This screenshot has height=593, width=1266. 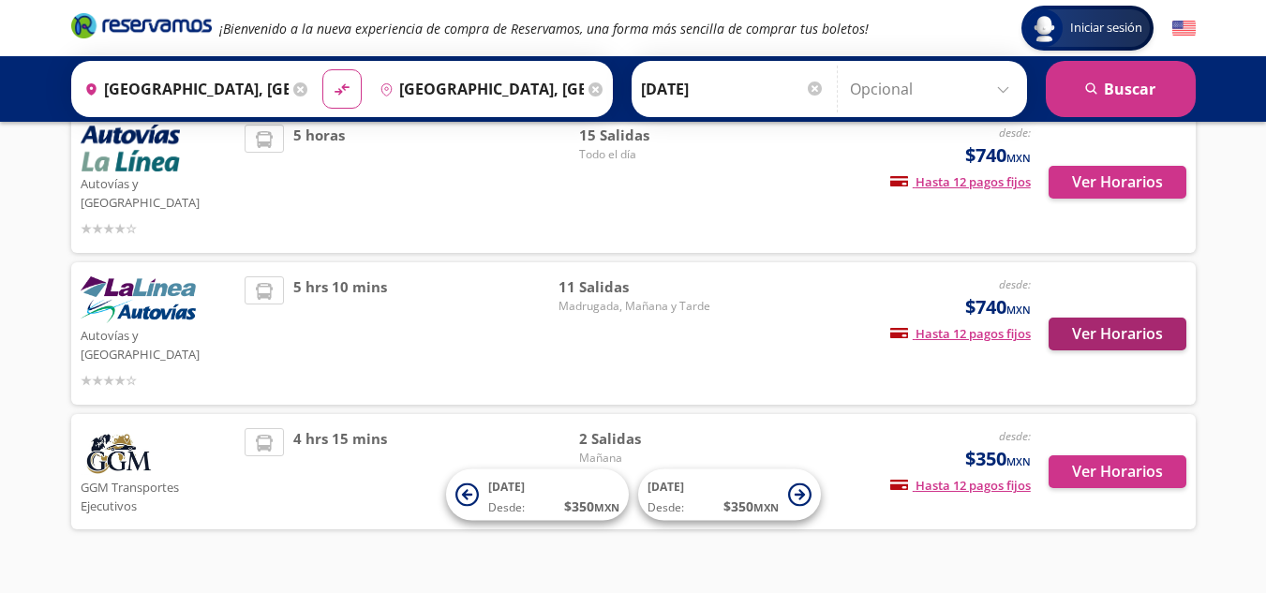 What do you see at coordinates (183, 89) in the screenshot?
I see `input: Buscar Origen` at bounding box center [183, 89].